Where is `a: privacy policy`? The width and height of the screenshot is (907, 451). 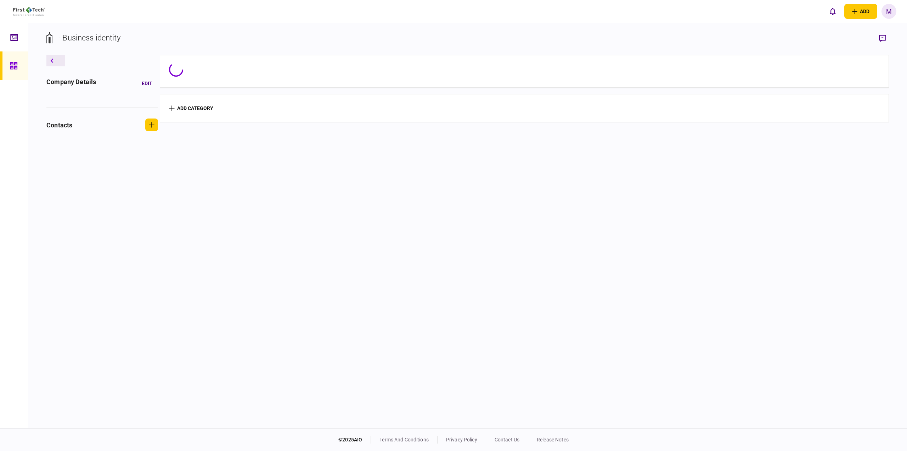 a: privacy policy is located at coordinates (462, 439).